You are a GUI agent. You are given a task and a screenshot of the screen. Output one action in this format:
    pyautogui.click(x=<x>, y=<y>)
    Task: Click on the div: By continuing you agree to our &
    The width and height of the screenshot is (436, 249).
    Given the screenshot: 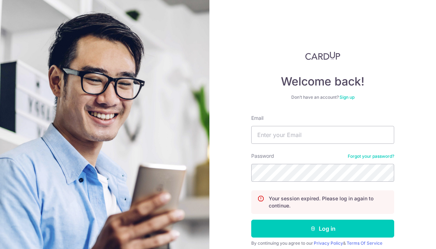 What is the action you would take?
    pyautogui.click(x=322, y=243)
    